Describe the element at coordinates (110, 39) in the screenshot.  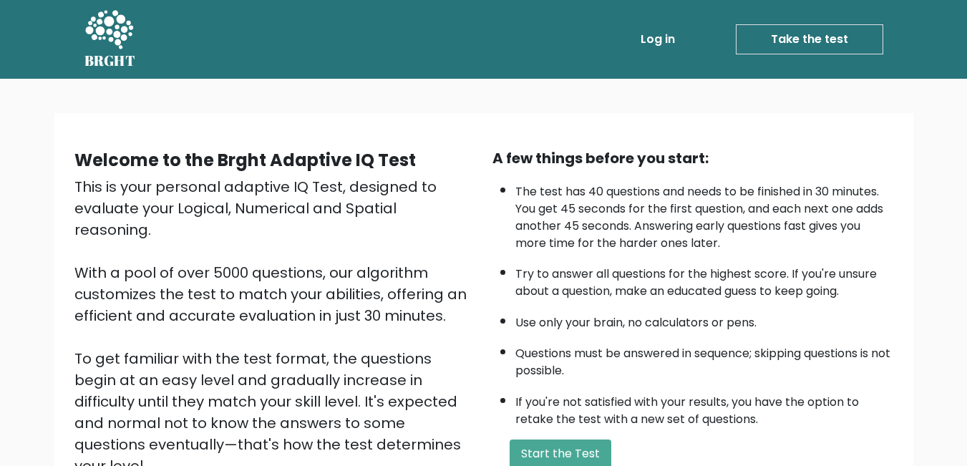
I see `a: BRGHT` at that location.